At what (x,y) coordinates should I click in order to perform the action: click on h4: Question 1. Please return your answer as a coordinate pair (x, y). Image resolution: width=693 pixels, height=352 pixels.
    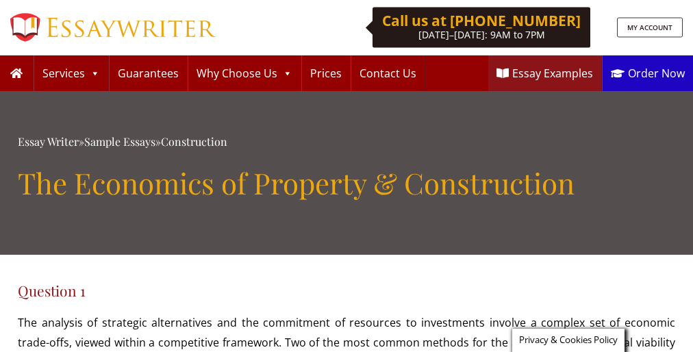
    Looking at the image, I should click on (346, 290).